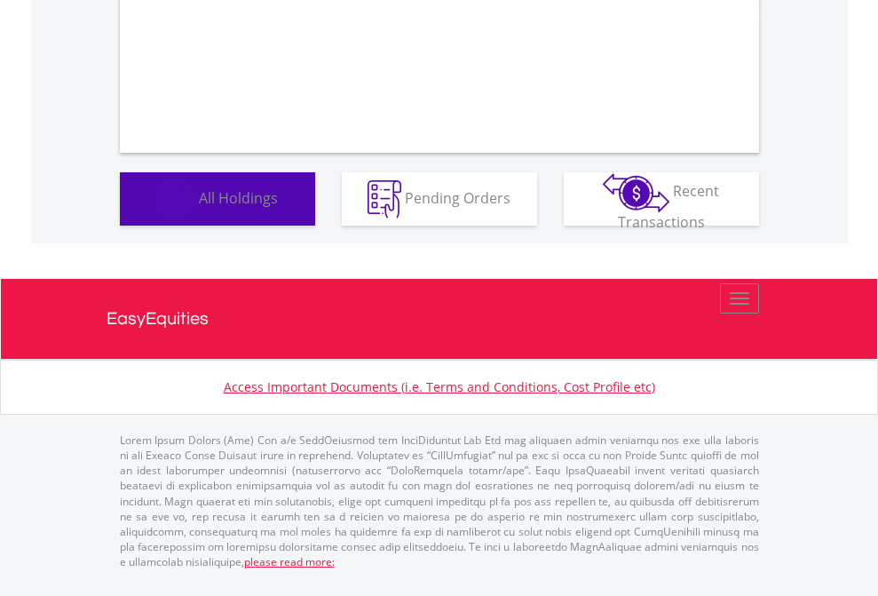 Image resolution: width=878 pixels, height=596 pixels. What do you see at coordinates (457, 197) in the screenshot?
I see `span: Pending Orders` at bounding box center [457, 197].